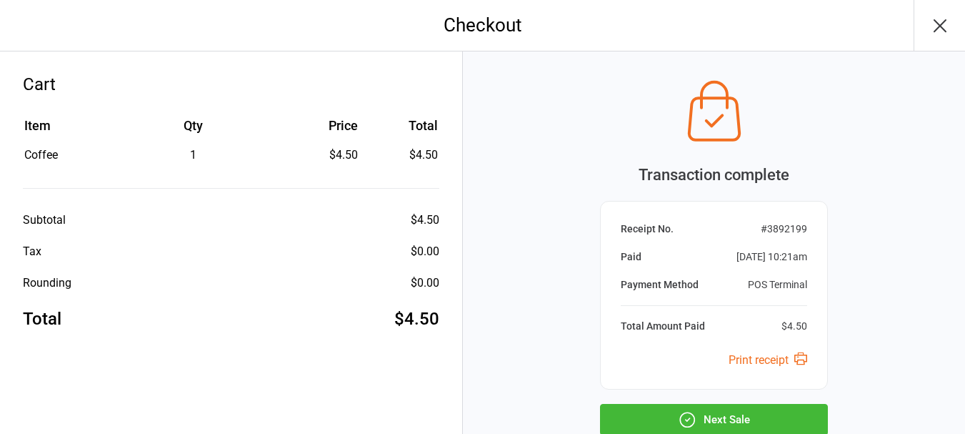 The image size is (965, 434). What do you see at coordinates (44, 220) in the screenshot?
I see `div: Subtotal` at bounding box center [44, 220].